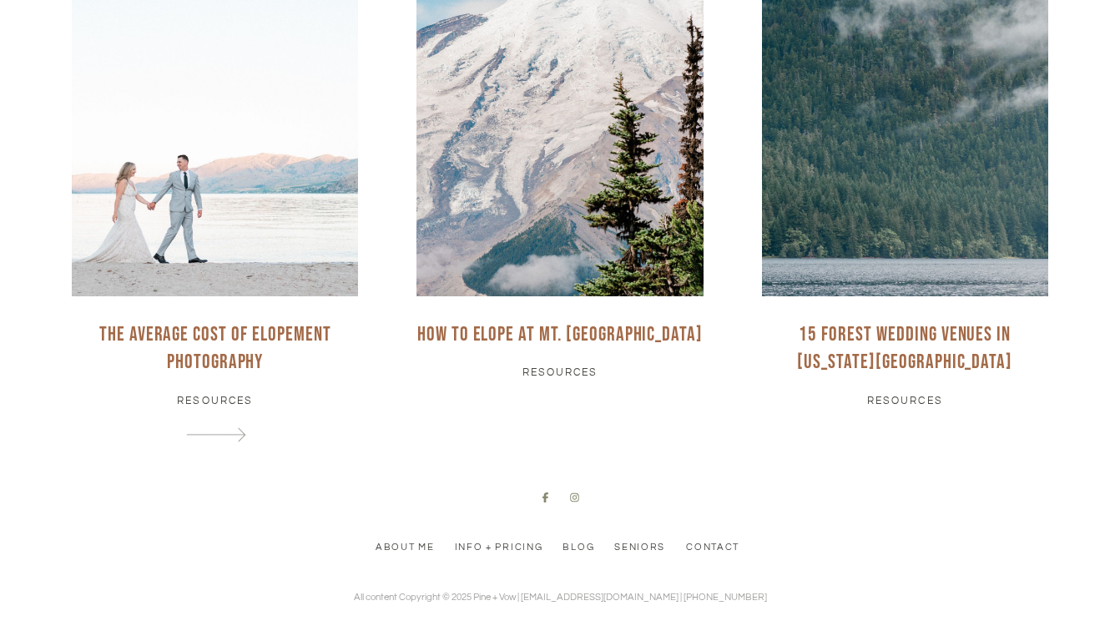  I want to click on a: Info + Pricing, so click(499, 547).